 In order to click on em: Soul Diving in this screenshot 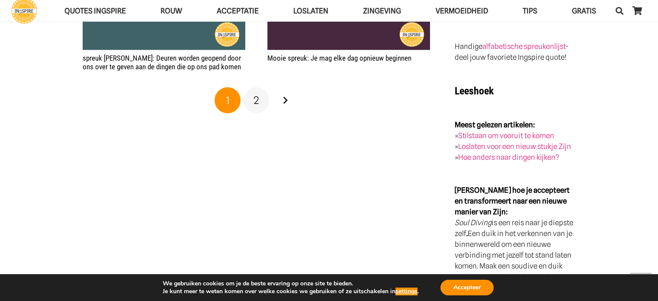, I will do `click(473, 222)`.